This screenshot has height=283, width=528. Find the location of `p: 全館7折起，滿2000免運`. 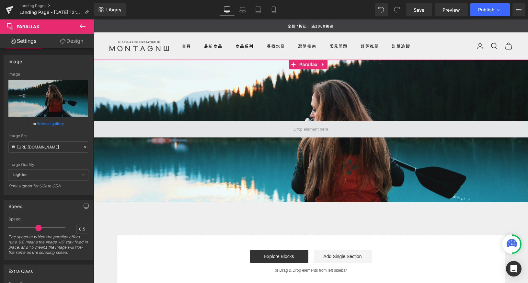

p: 全館7折起，滿2000免運 is located at coordinates (217, 6).